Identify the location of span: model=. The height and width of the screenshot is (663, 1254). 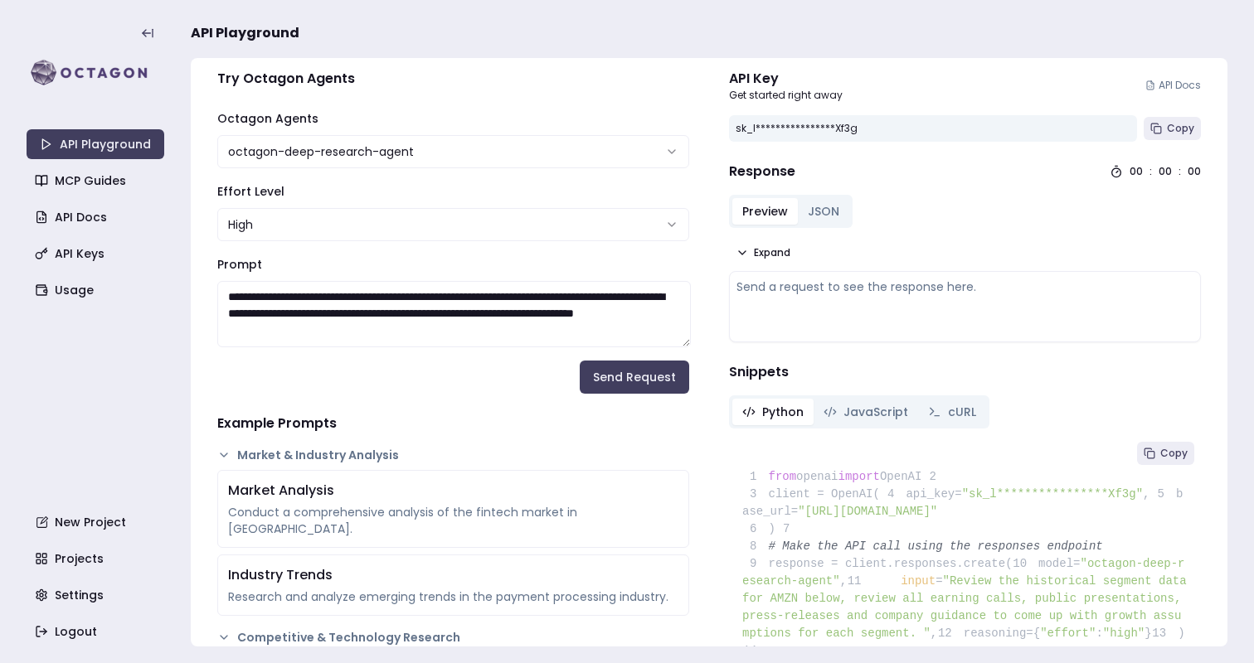
(1059, 564).